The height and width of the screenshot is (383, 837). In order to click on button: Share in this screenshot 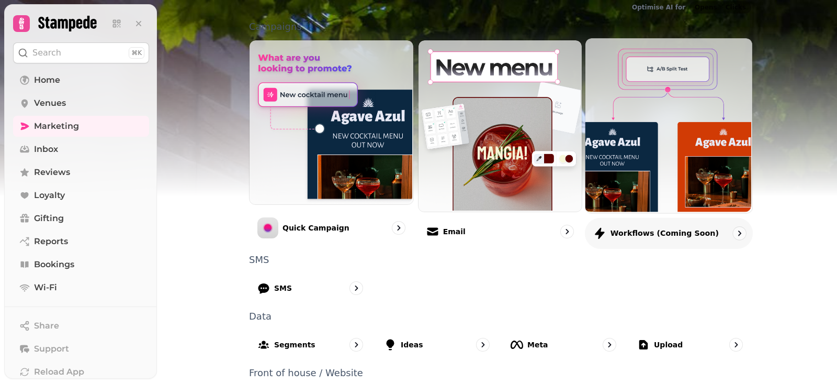, I will do `click(81, 326)`.